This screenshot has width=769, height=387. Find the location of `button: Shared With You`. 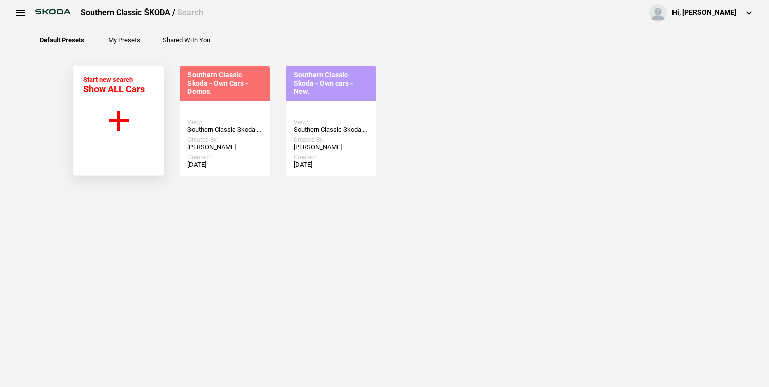

button: Shared With You is located at coordinates (186, 40).